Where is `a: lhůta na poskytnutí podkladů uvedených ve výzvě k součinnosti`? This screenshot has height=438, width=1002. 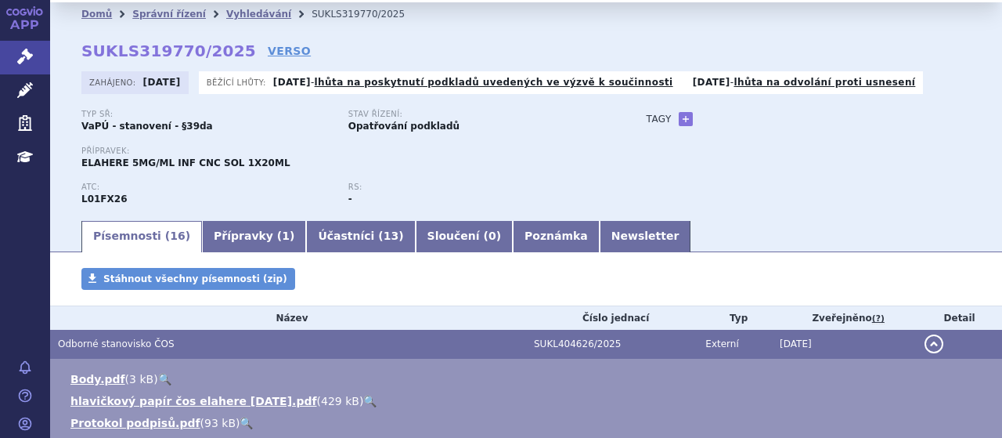
a: lhůta na poskytnutí podkladů uvedených ve výzvě k součinnosti is located at coordinates (494, 82).